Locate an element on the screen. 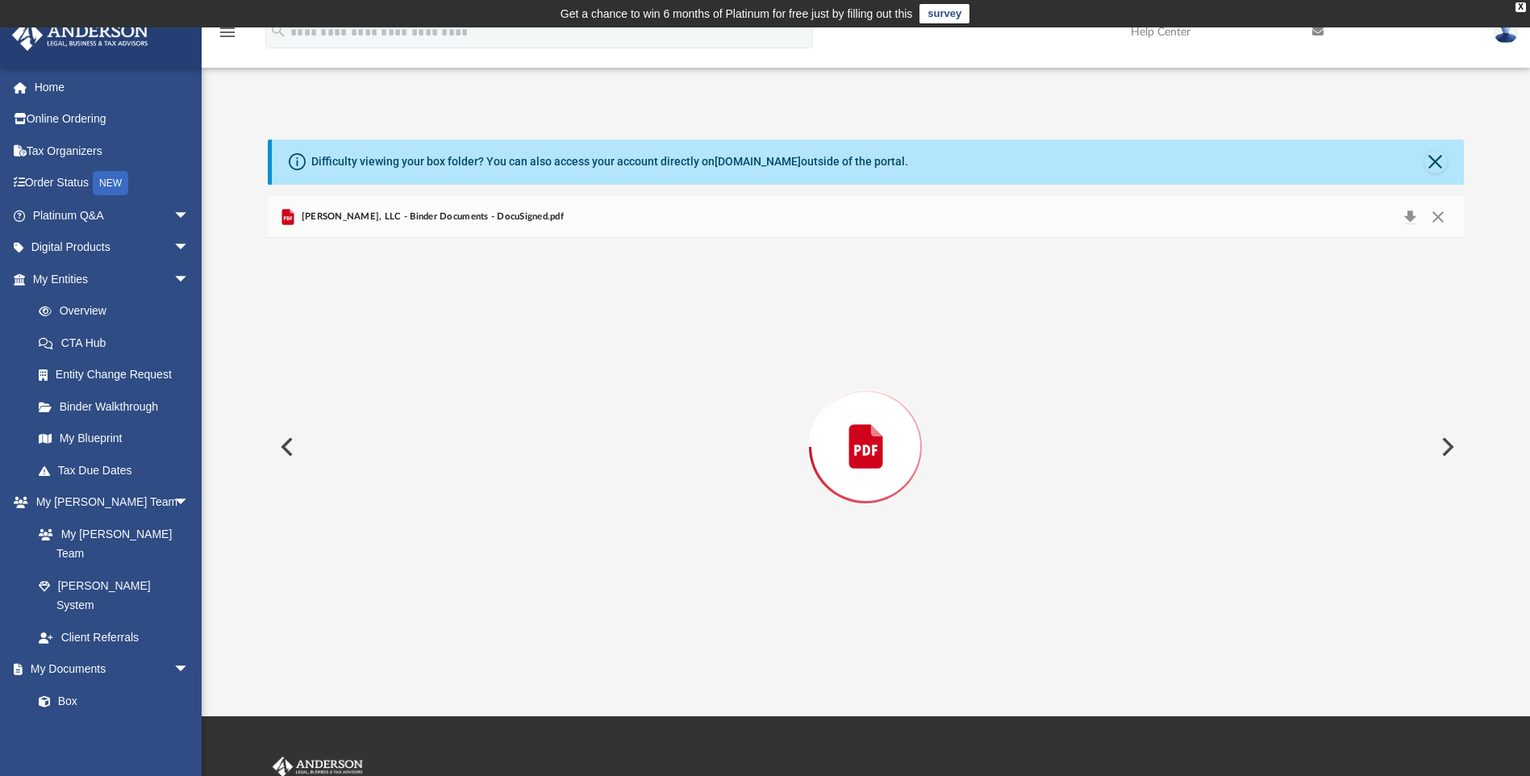  img: User Pic is located at coordinates (1505, 31).